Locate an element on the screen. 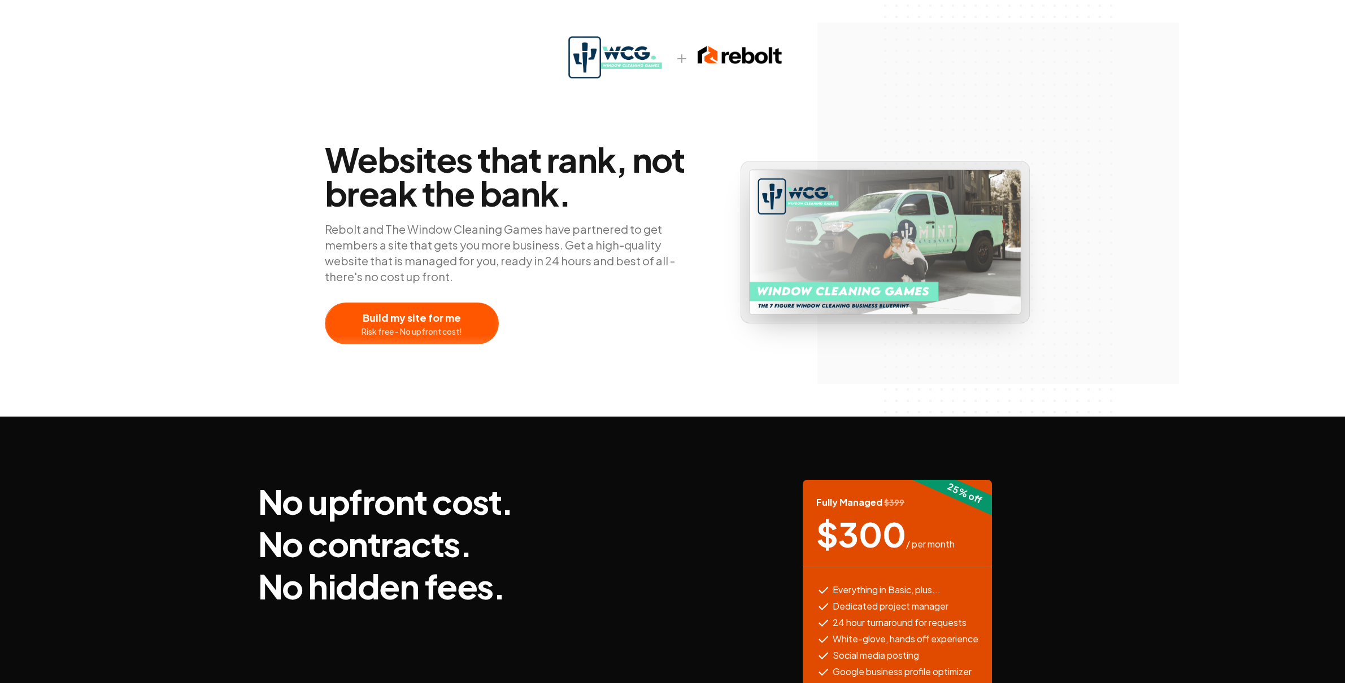 Image resolution: width=1345 pixels, height=683 pixels. span: Websites that rank, not break the bank. is located at coordinates (515, 176).